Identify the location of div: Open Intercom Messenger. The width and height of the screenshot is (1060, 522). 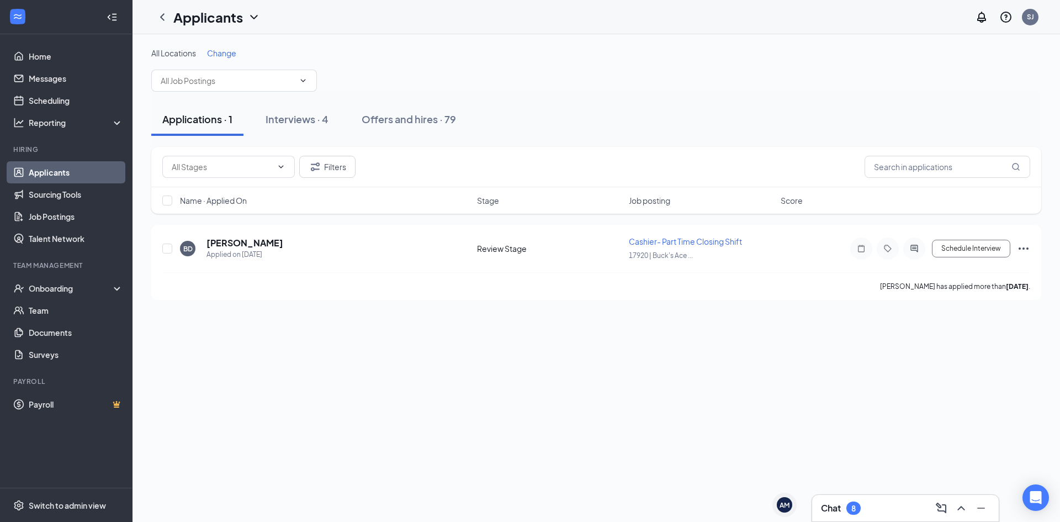
(1036, 497).